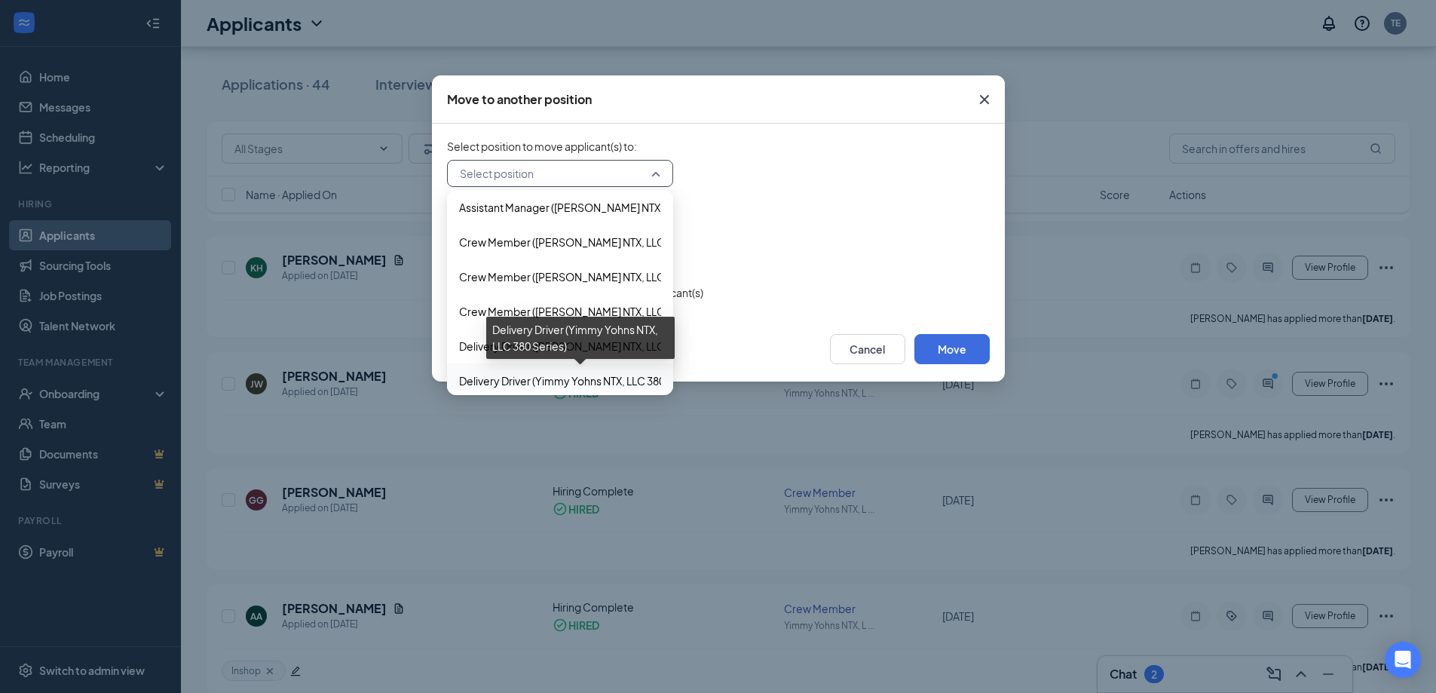 The image size is (1436, 693). I want to click on button: Cancel, so click(868, 349).